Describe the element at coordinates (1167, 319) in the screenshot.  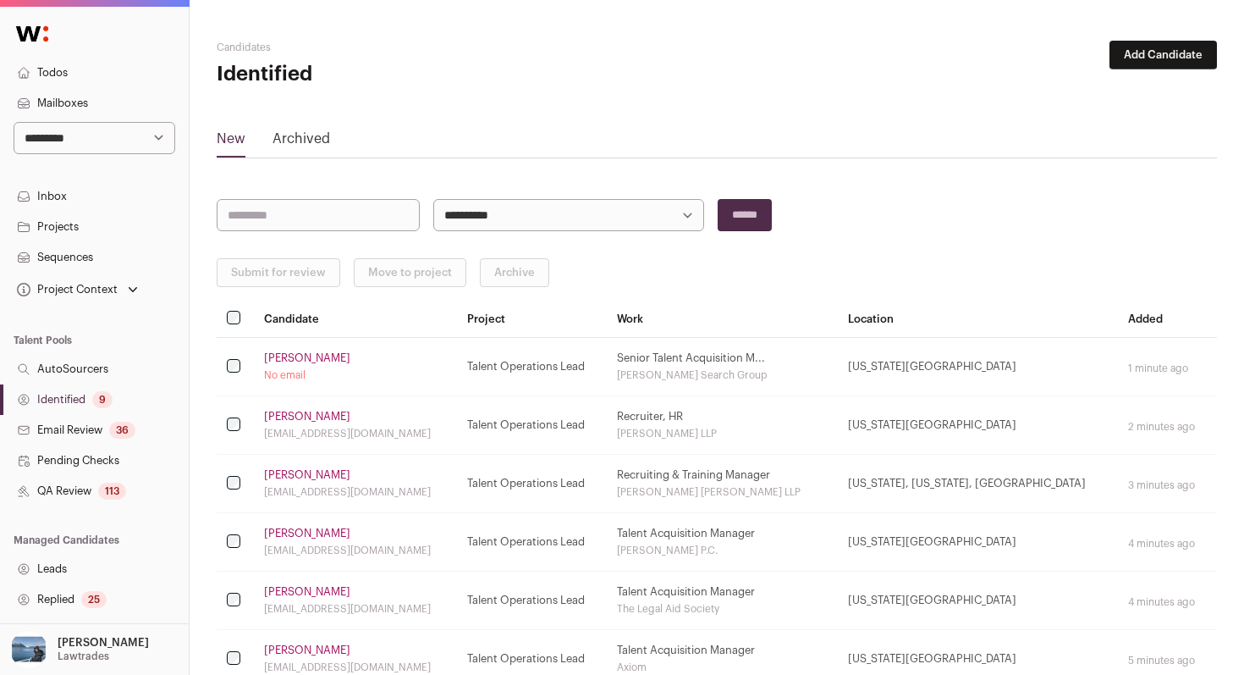
I see `th: Added` at that location.